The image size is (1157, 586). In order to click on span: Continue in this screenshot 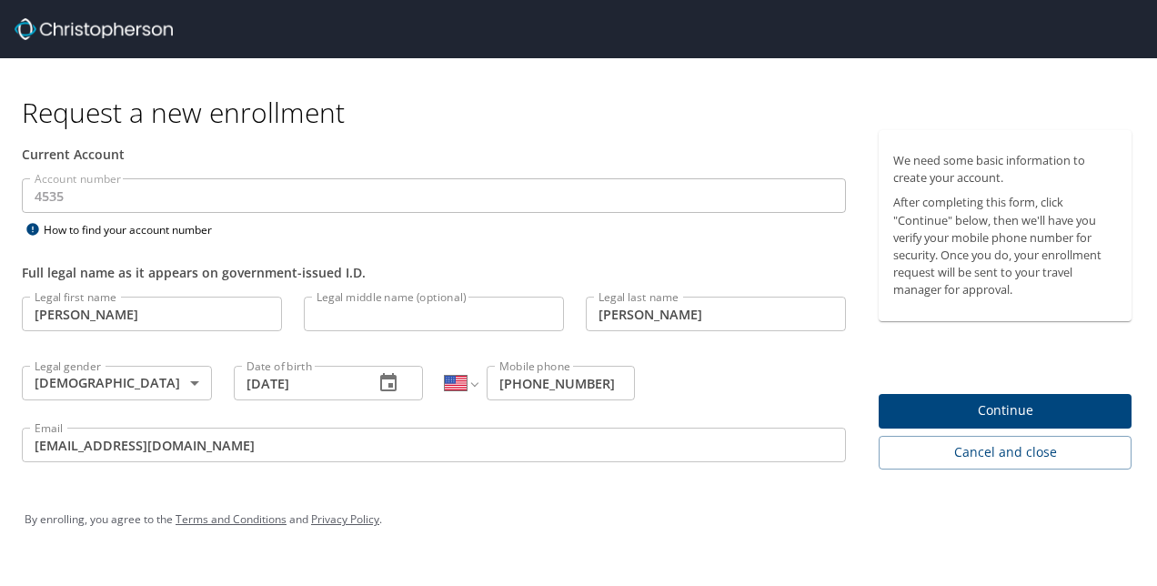, I will do `click(1005, 410)`.